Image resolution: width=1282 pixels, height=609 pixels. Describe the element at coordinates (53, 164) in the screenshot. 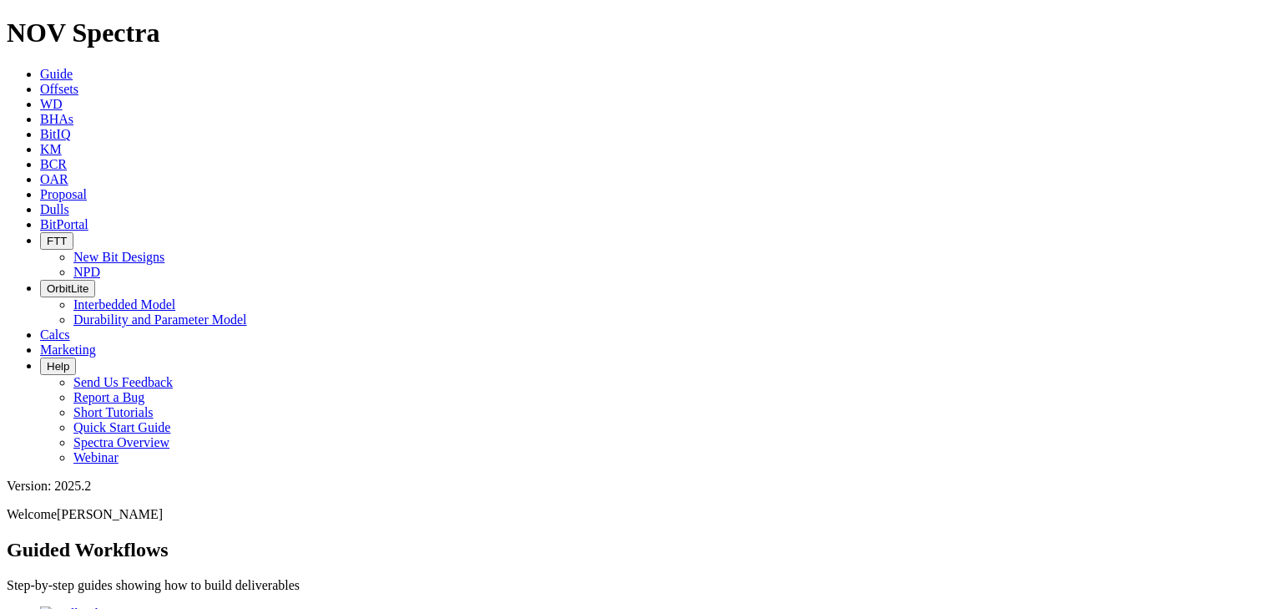

I see `a: BCR` at that location.